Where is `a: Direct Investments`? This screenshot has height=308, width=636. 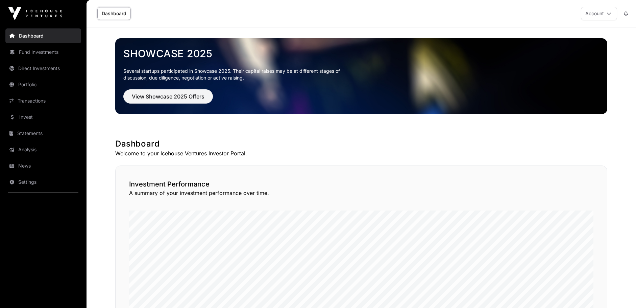
a: Direct Investments is located at coordinates (43, 68).